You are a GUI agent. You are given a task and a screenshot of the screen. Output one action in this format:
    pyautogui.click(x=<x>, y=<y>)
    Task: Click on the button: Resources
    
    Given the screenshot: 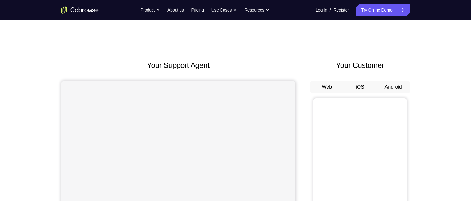 What is the action you would take?
    pyautogui.click(x=257, y=10)
    